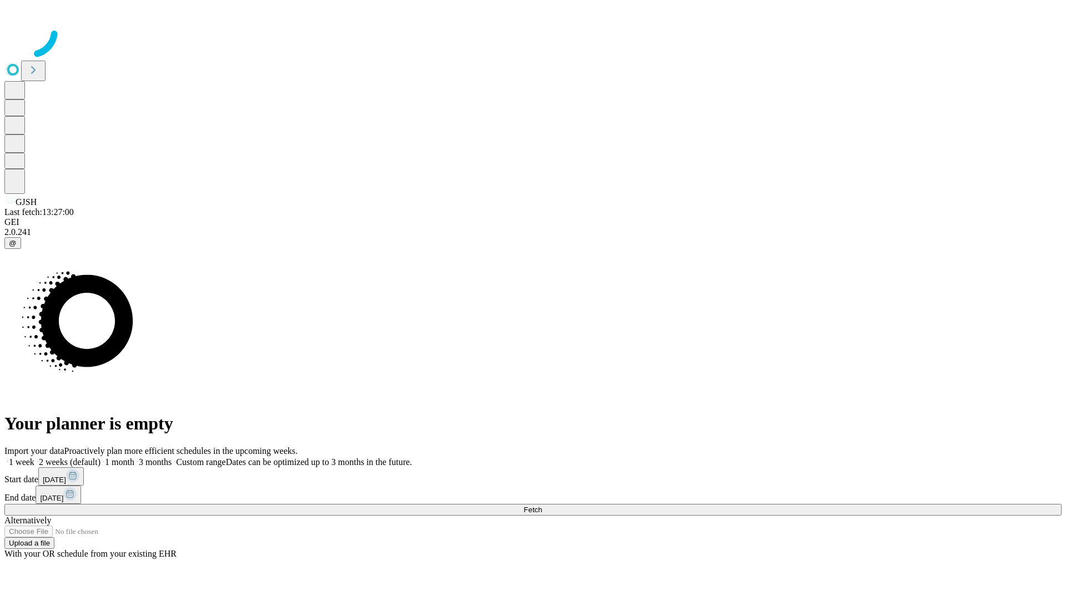 This screenshot has width=1066, height=600. Describe the element at coordinates (533, 423) in the screenshot. I see `h1: Your planner is empty` at that location.